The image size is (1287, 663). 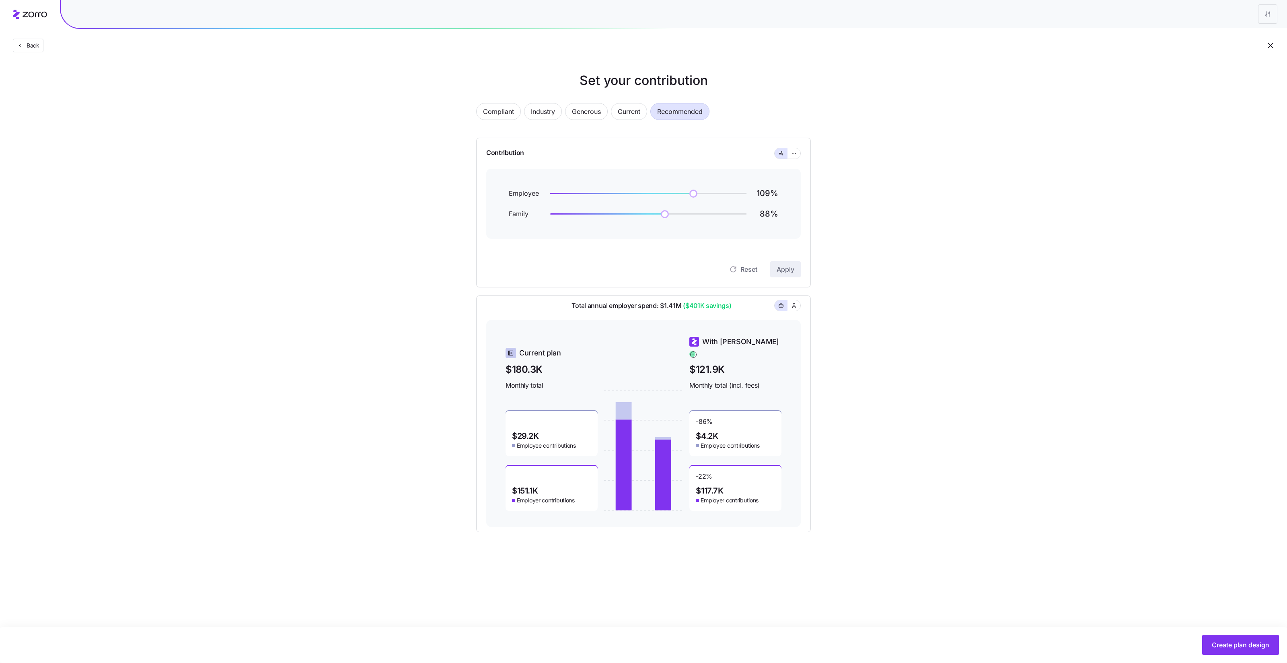 What do you see at coordinates (543, 111) in the screenshot?
I see `button: Industry` at bounding box center [543, 111].